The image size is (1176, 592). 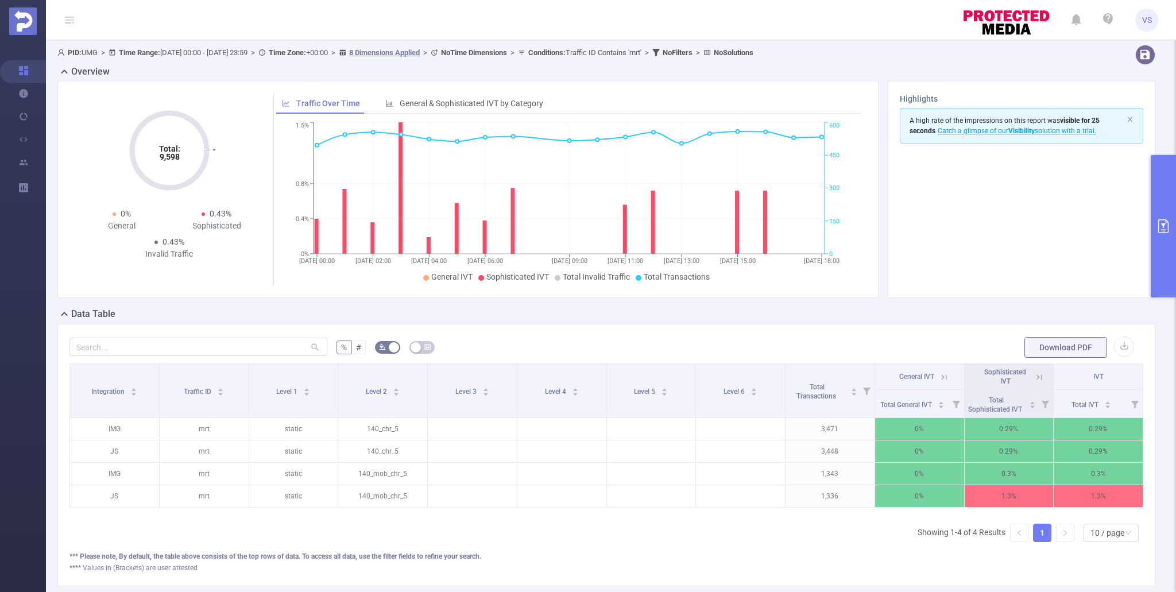 I want to click on tspan: 450, so click(x=834, y=155).